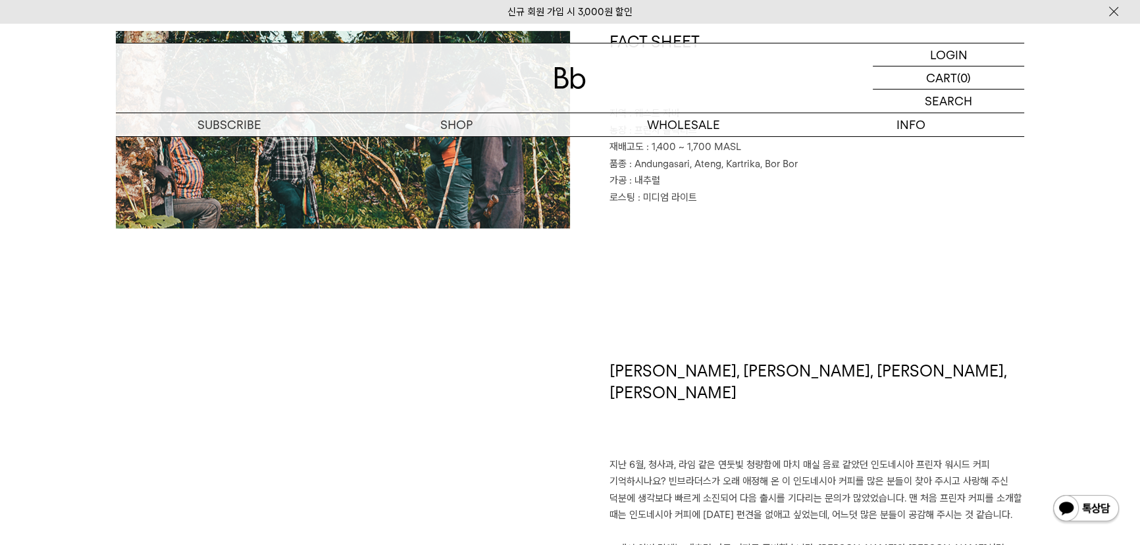 This screenshot has width=1140, height=545. Describe the element at coordinates (229, 124) in the screenshot. I see `p: SUBSCRIBE` at that location.